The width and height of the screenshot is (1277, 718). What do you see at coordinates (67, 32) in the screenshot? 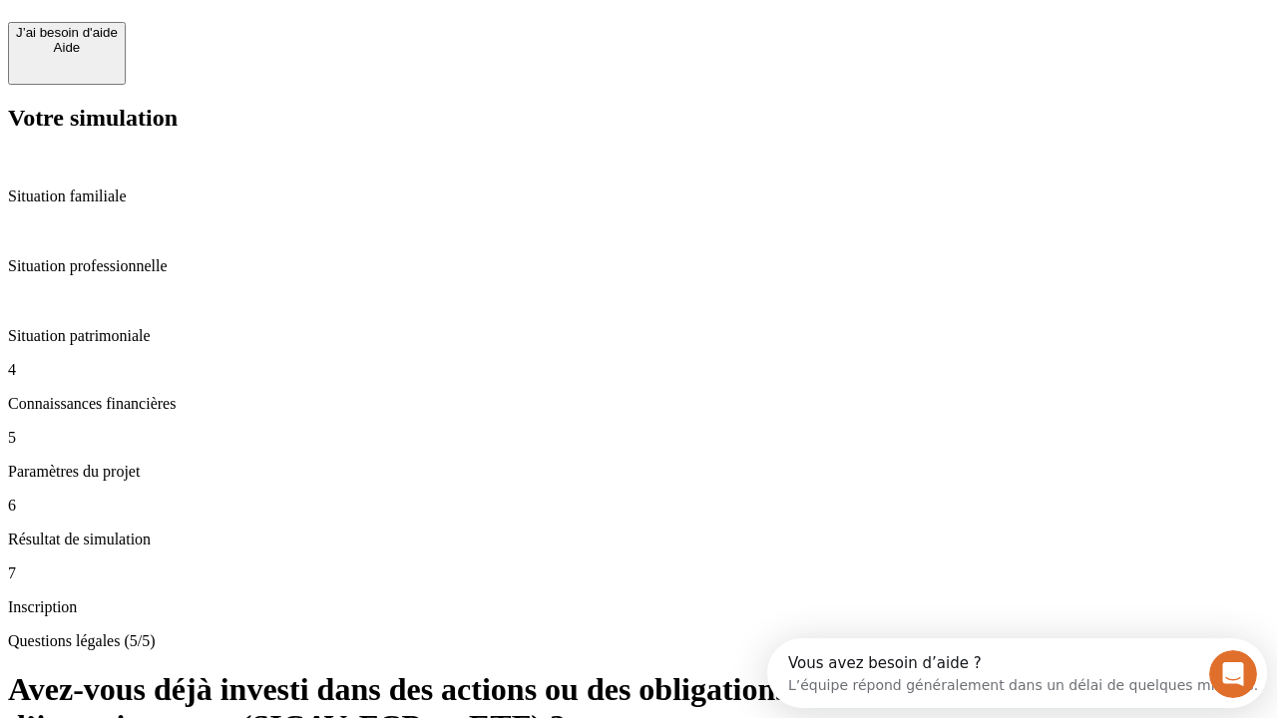
I see `div: J’ai besoin d'aide` at bounding box center [67, 32].